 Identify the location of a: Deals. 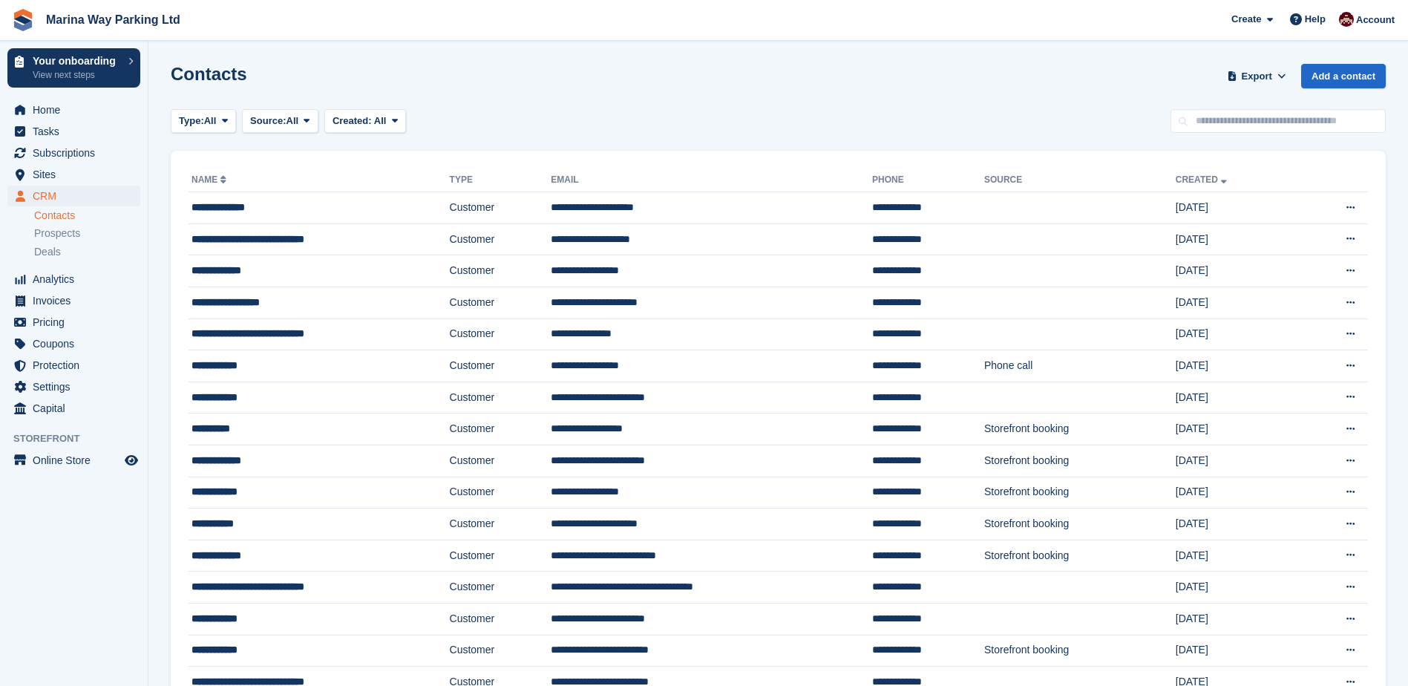
(87, 252).